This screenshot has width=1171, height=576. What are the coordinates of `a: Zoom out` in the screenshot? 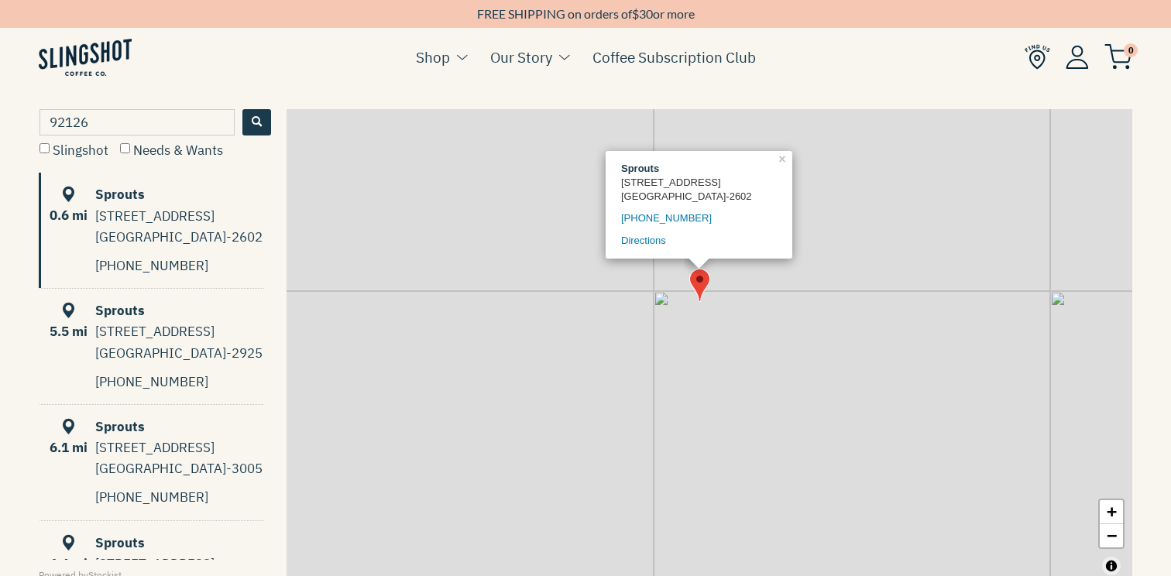 It's located at (1111, 536).